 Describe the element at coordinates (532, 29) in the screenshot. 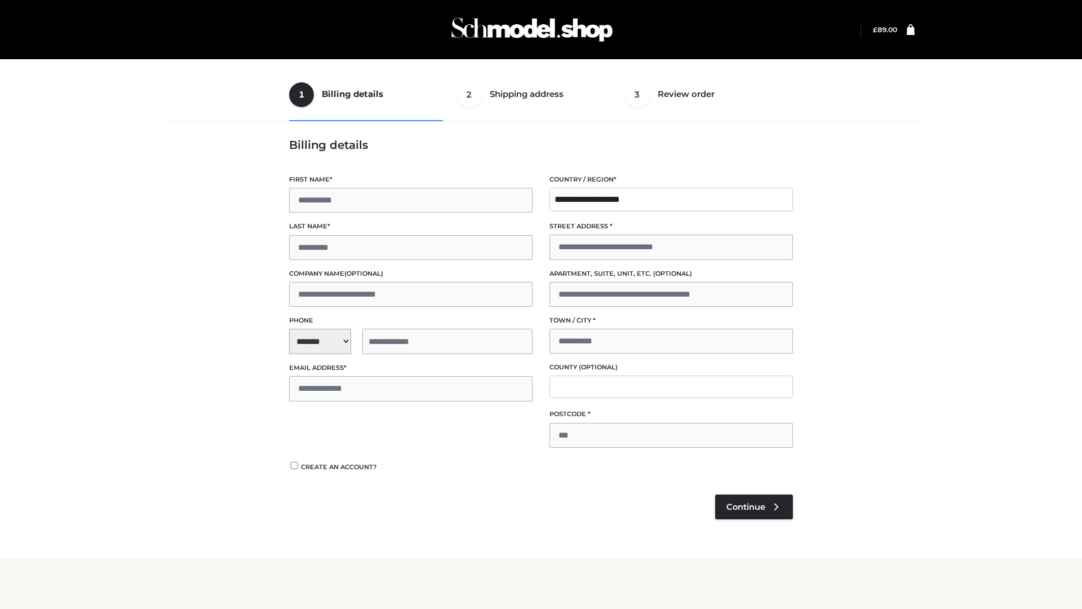

I see `a: Schmodel Admin 964` at that location.